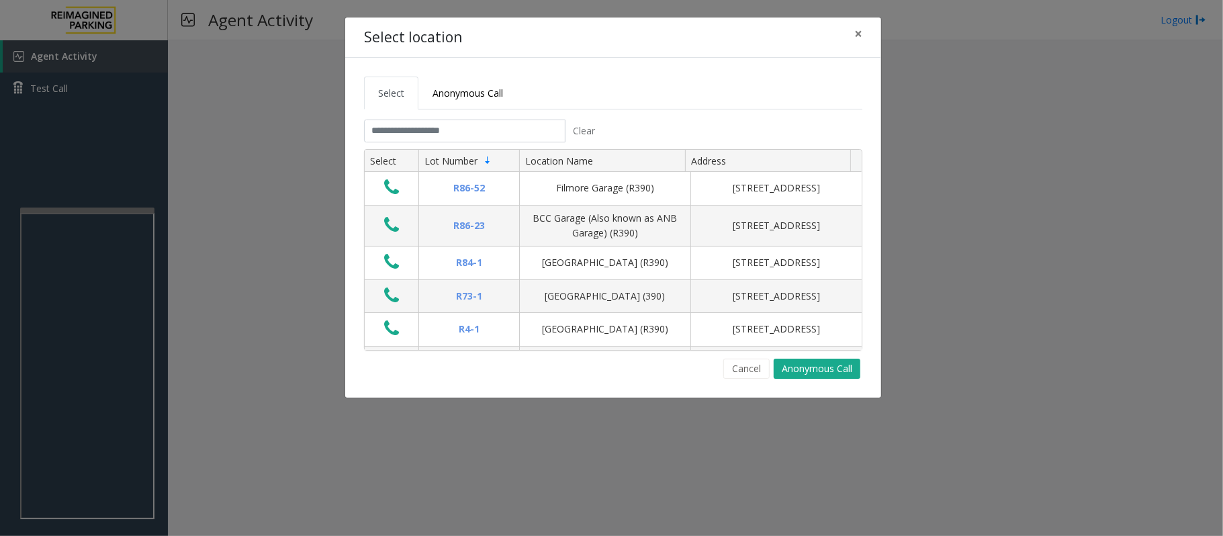  Describe the element at coordinates (746, 369) in the screenshot. I see `button: Cancel` at that location.